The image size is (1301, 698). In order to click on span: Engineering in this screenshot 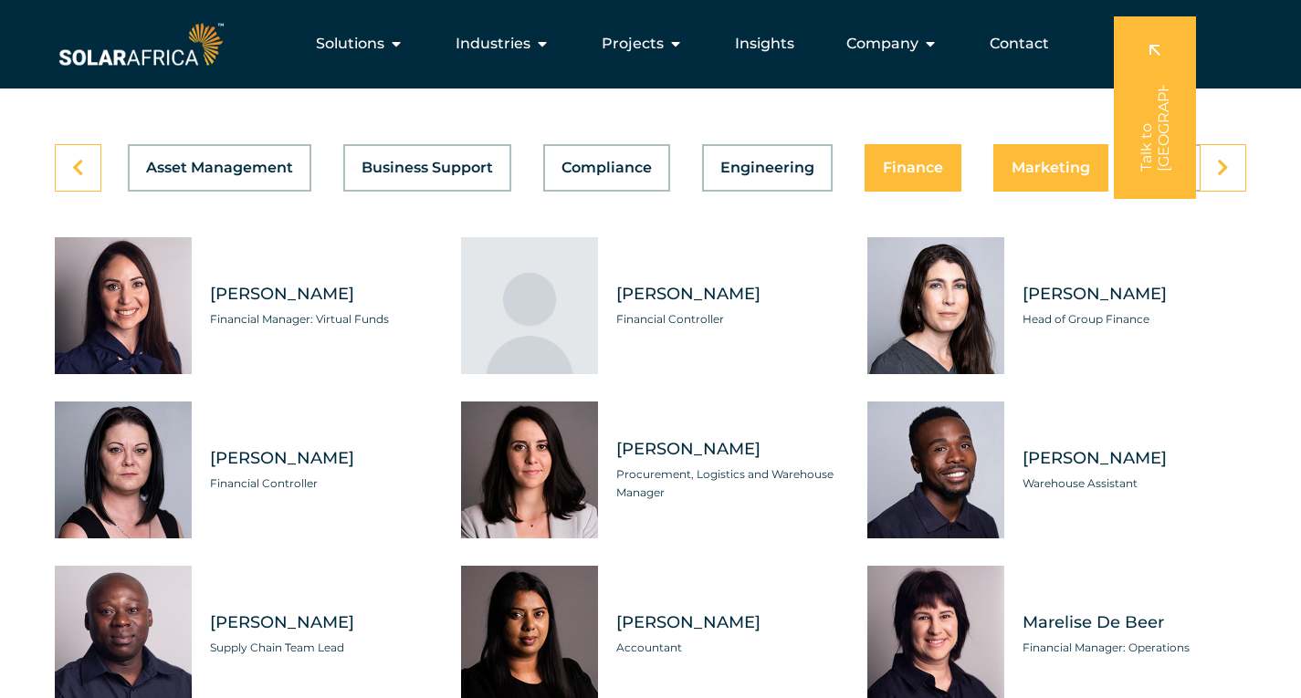, I will do `click(767, 168)`.